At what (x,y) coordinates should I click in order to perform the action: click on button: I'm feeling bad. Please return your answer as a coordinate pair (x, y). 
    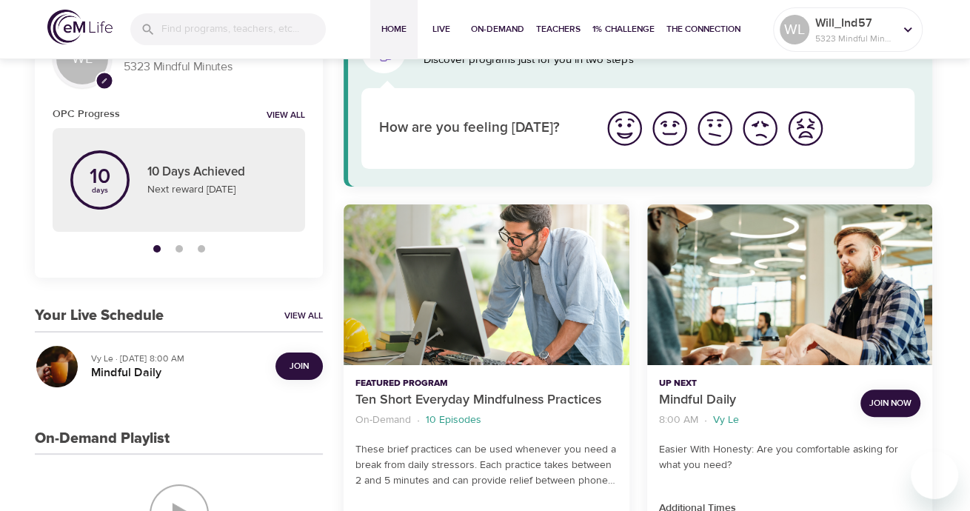
    Looking at the image, I should click on (760, 128).